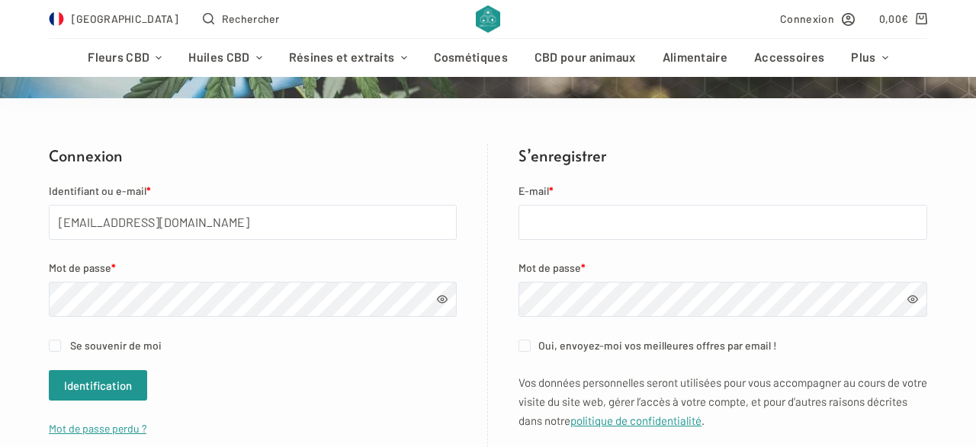 Image resolution: width=976 pixels, height=447 pixels. What do you see at coordinates (252, 191) in the screenshot?
I see `label: Identifiant ou e-mail` at bounding box center [252, 191].